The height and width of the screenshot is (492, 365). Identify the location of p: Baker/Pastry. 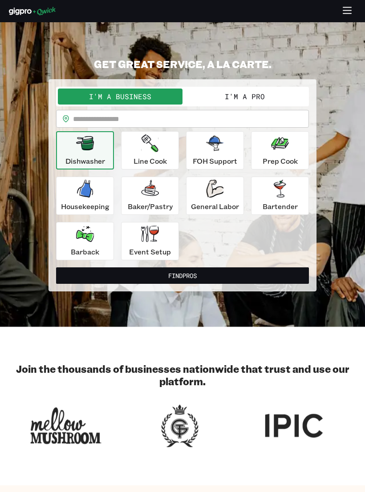
(150, 206).